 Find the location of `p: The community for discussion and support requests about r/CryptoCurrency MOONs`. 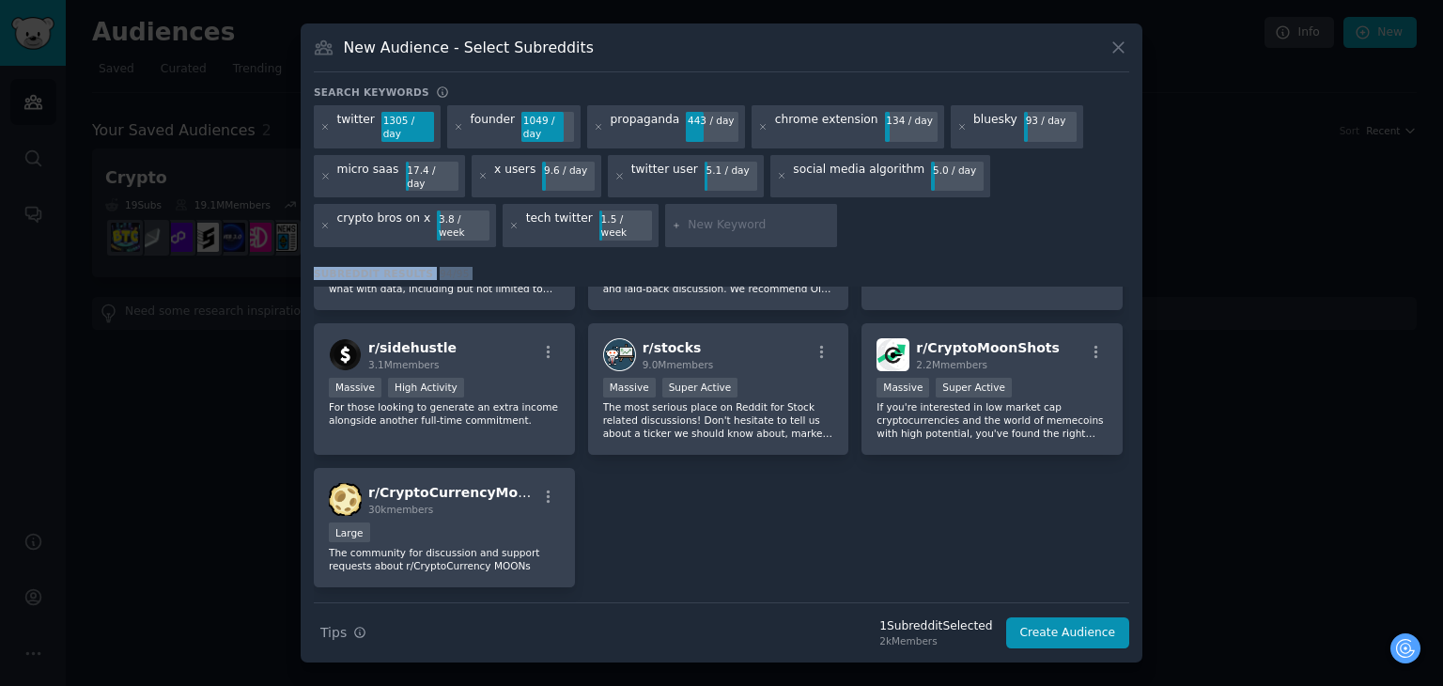

p: The community for discussion and support requests about r/CryptoCurrency MOONs is located at coordinates (444, 559).